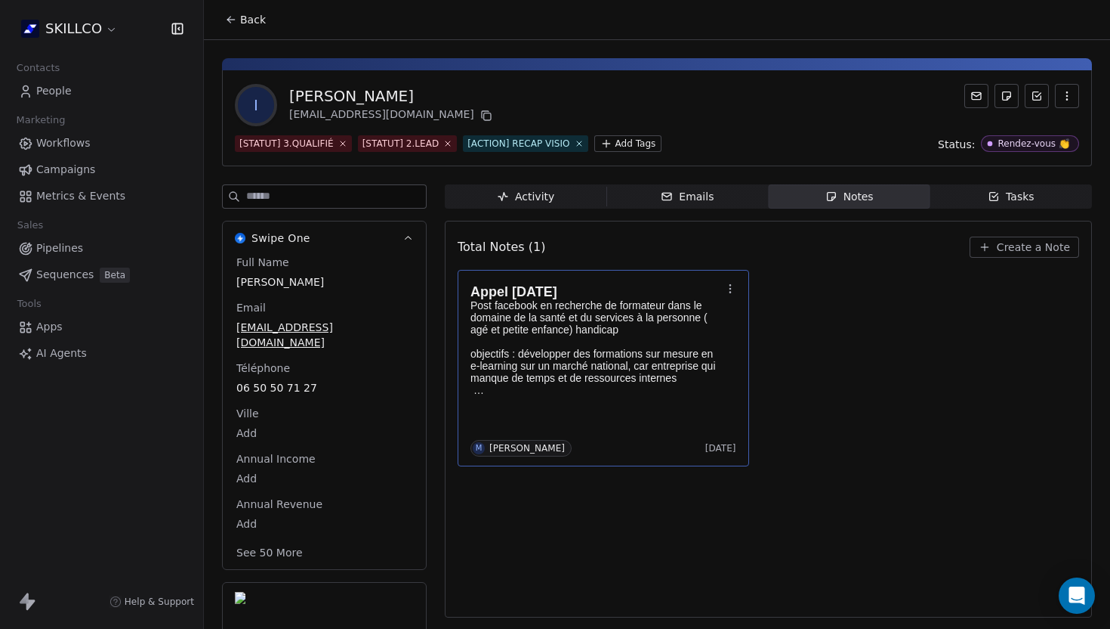 The image size is (1110, 629). Describe the element at coordinates (629, 144) in the screenshot. I see `button: Add Tags` at that location.